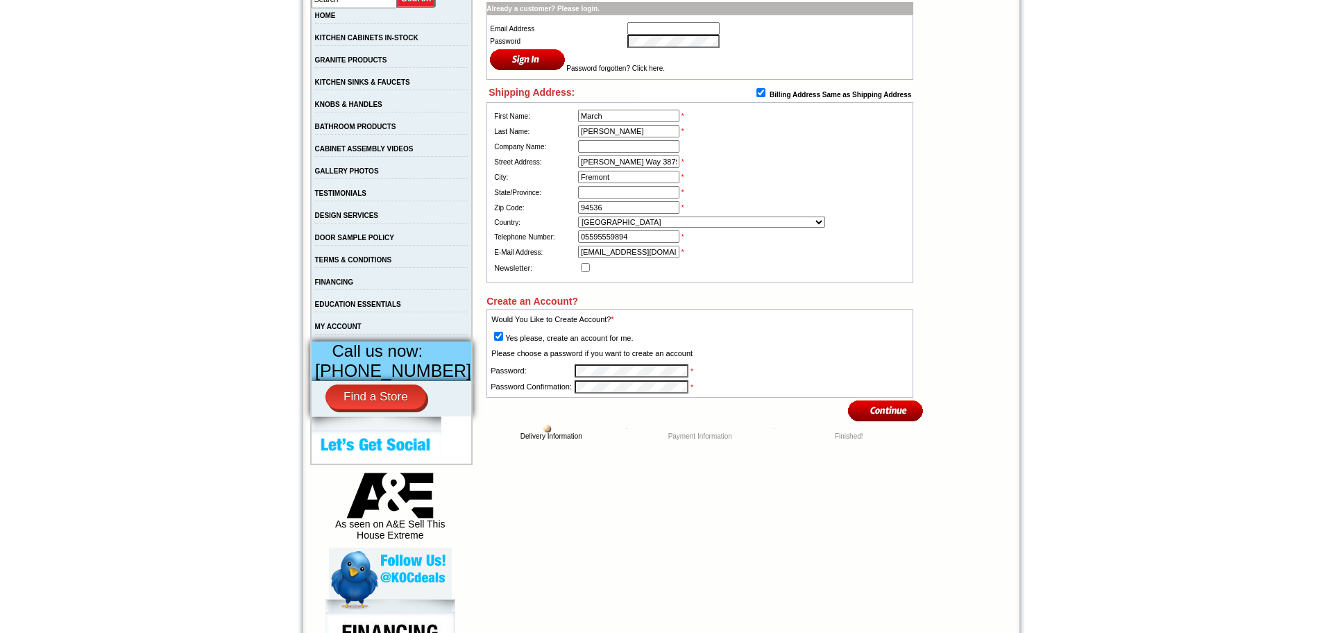 This screenshot has width=1322, height=633. Describe the element at coordinates (355, 126) in the screenshot. I see `a: BATHROOM PRODUCTS` at that location.